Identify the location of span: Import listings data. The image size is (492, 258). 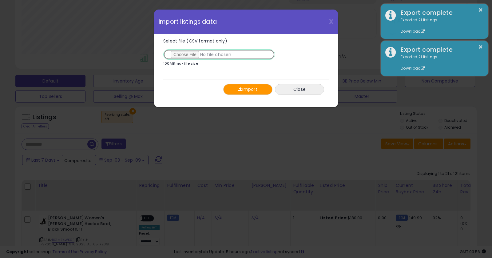
(188, 22).